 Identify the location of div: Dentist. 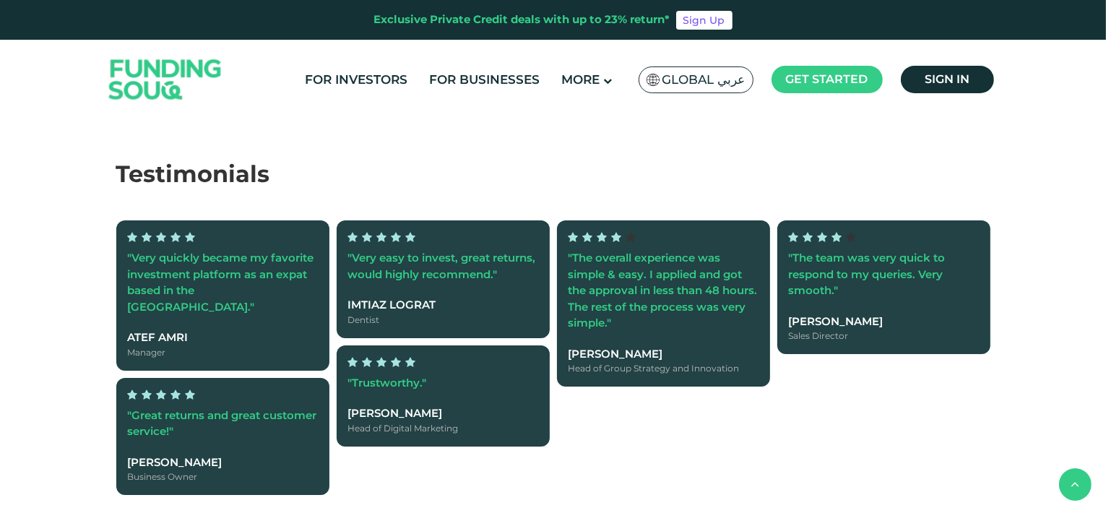
(443, 319).